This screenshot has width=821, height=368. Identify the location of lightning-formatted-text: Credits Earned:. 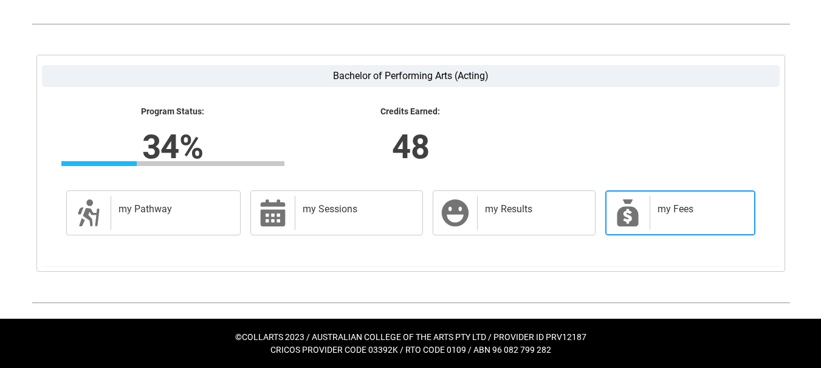
(410, 112).